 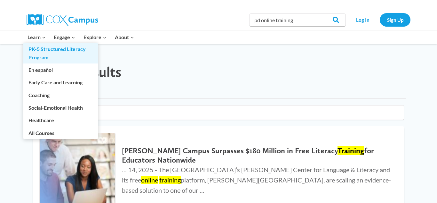 I want to click on a: En español, so click(x=60, y=70).